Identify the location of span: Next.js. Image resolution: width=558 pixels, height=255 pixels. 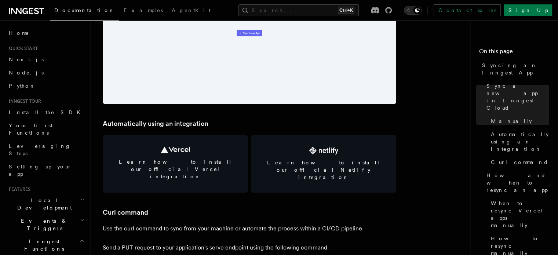
(26, 59).